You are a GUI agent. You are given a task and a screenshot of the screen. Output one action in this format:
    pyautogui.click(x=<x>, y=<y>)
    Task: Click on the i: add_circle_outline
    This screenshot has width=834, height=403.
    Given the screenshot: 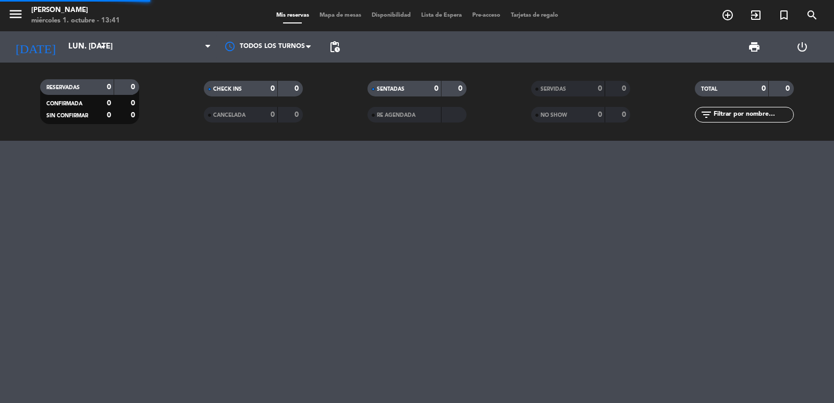 What is the action you would take?
    pyautogui.click(x=728, y=15)
    